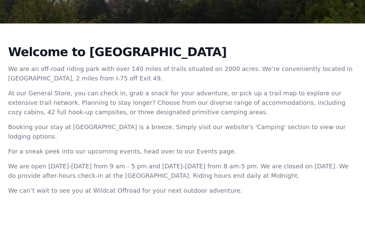 The image size is (365, 239). I want to click on p: At our General Store, you can check in, grab a snack for your adventure, or pick up a trail map t..., so click(181, 103).